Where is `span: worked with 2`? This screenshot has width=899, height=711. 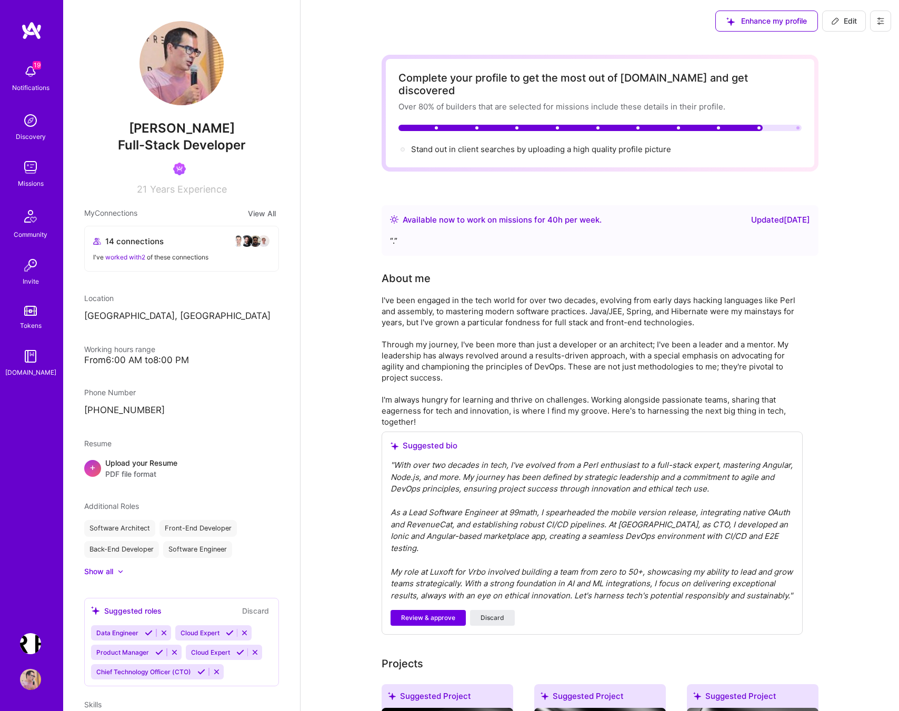
span: worked with 2 is located at coordinates (125, 257).